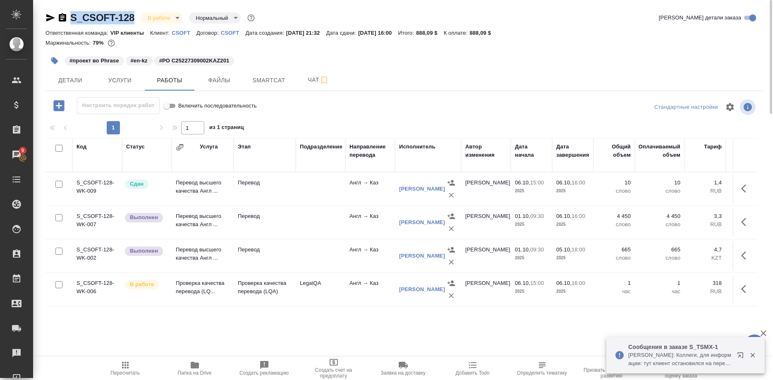  Describe the element at coordinates (97, 189) in the screenshot. I see `td: S_CSOFT-128-WK-009` at that location.